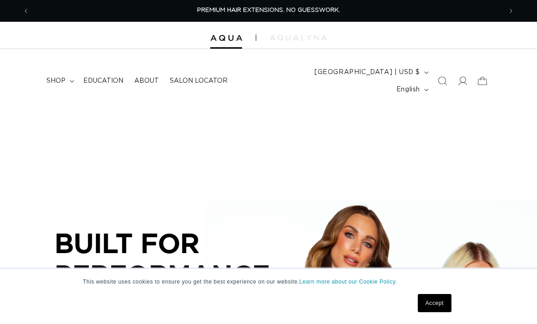  What do you see at coordinates (103, 81) in the screenshot?
I see `span: Education` at bounding box center [103, 81].